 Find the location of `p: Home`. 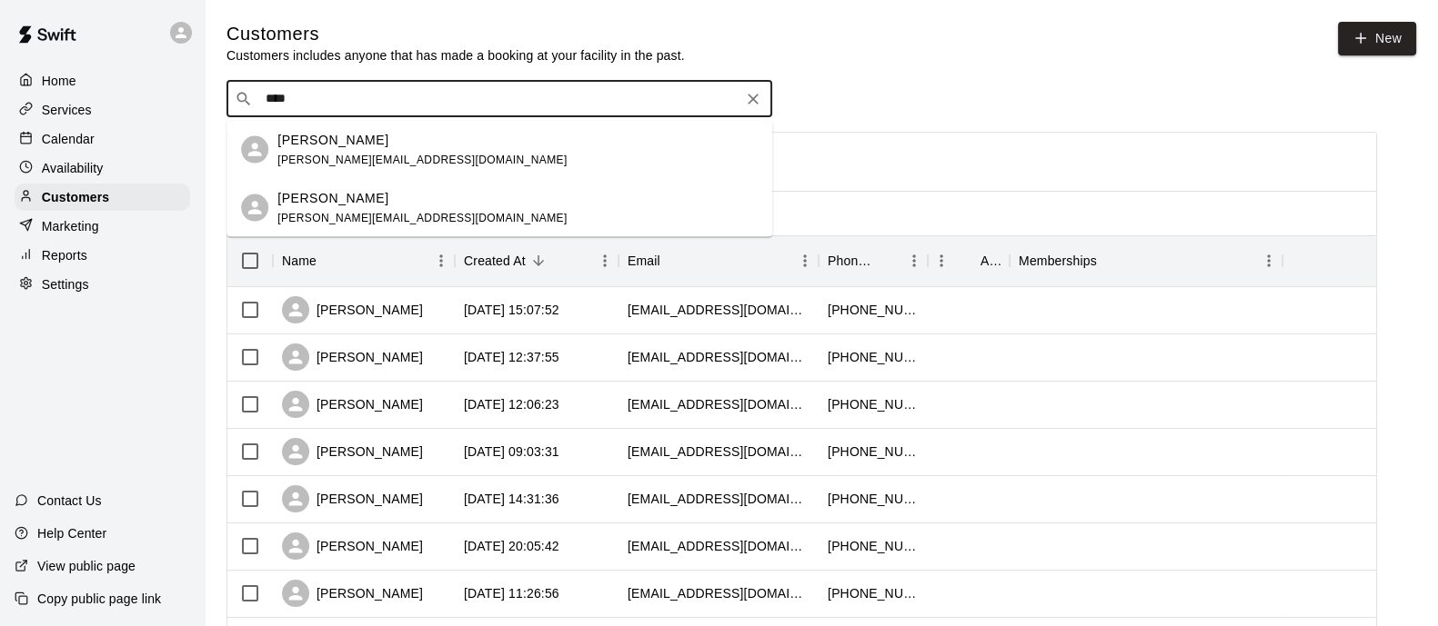

p: Home is located at coordinates (59, 81).